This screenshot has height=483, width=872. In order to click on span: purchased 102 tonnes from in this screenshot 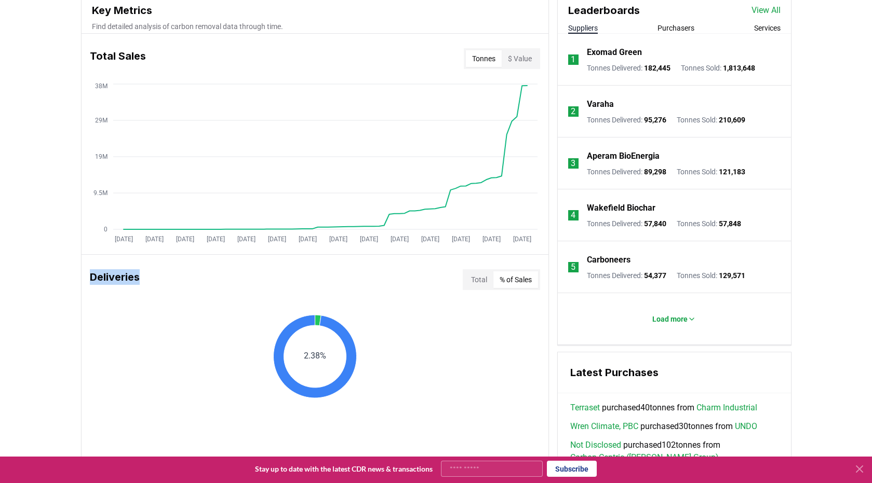, I will do `click(674, 452)`.